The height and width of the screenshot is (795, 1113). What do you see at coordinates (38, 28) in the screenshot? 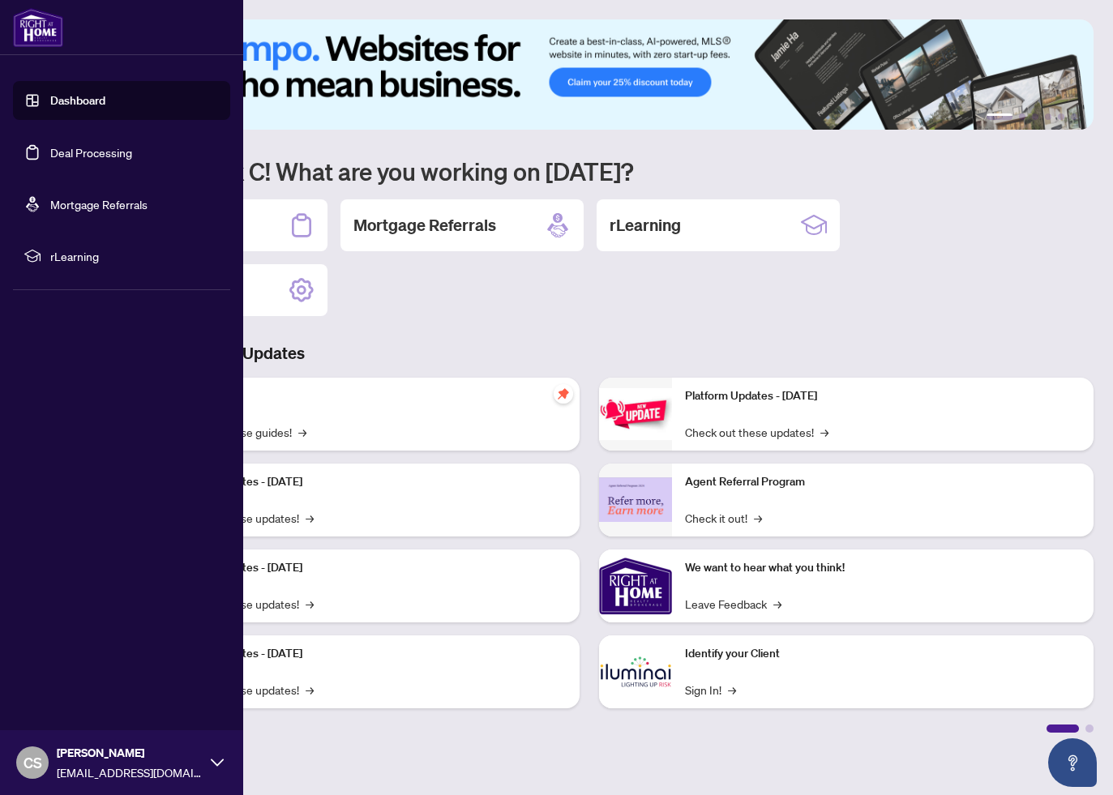
I see `img: logo` at bounding box center [38, 28].